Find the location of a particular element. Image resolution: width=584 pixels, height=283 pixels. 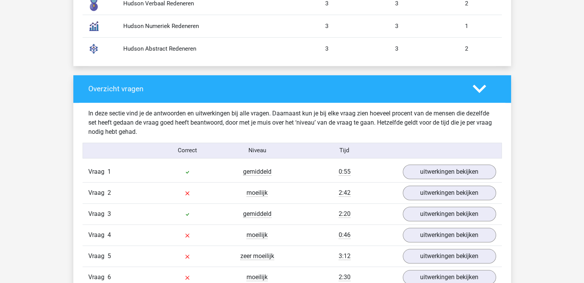

span: 2 is located at coordinates (109, 193).